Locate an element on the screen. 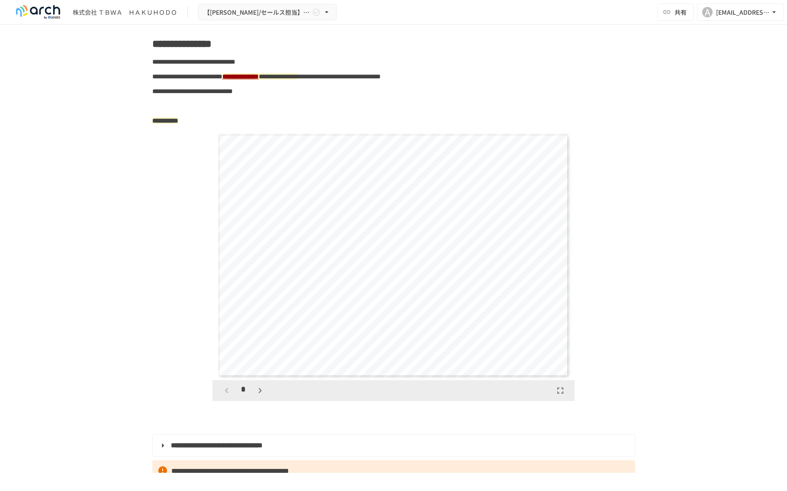 The width and height of the screenshot is (787, 491). div: Page 1 is located at coordinates (393, 255).